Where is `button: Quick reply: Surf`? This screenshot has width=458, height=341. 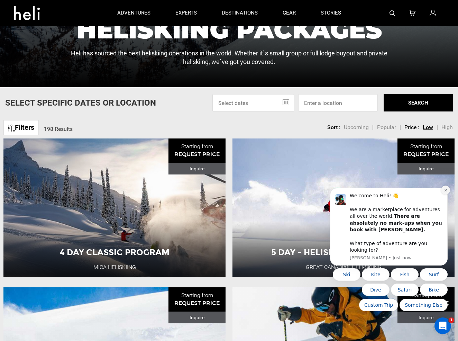 button: Quick reply: Surf is located at coordinates (114, 133).